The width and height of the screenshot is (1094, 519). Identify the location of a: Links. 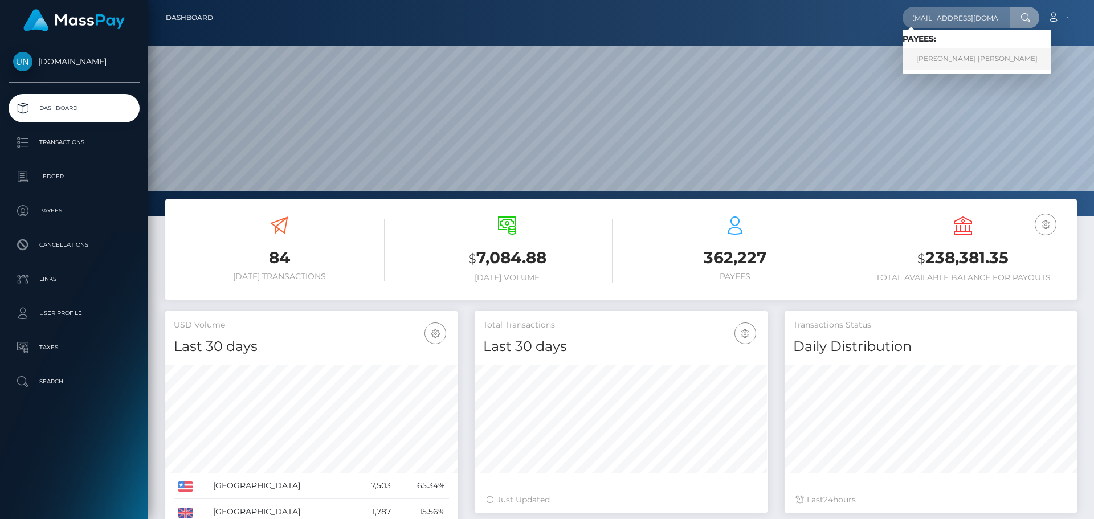
(74, 279).